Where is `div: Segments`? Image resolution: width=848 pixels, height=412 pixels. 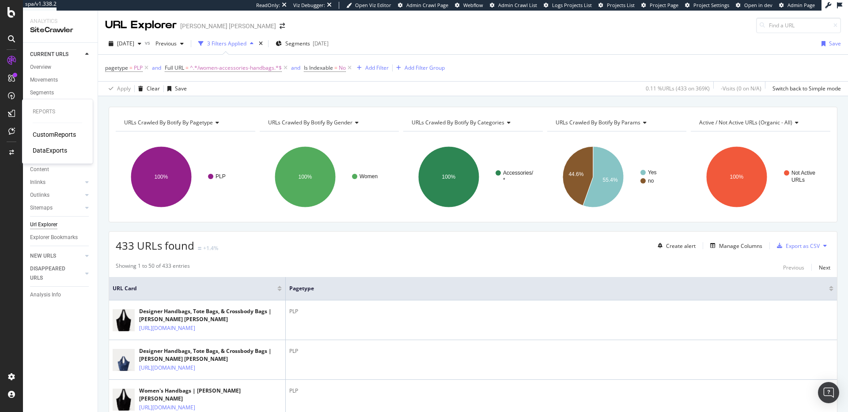
div: Segments is located at coordinates (42, 93).